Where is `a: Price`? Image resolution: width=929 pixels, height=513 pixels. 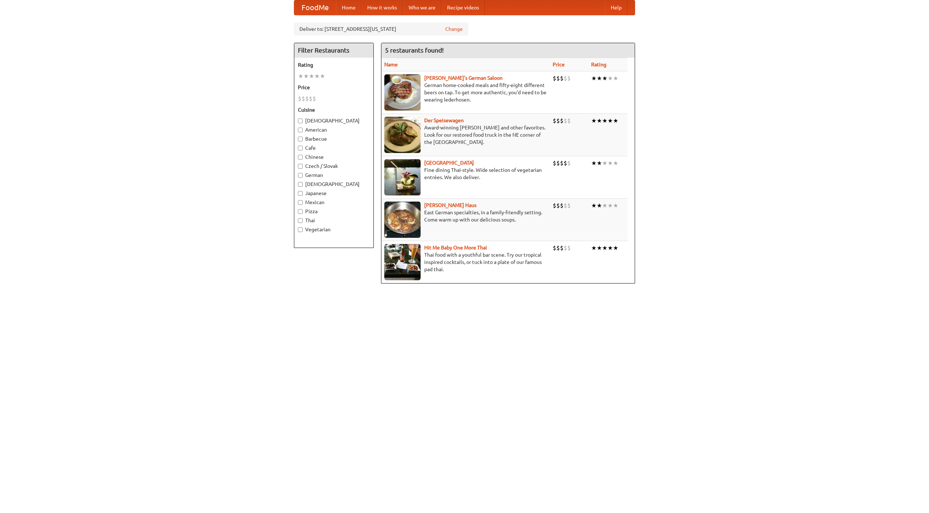 a: Price is located at coordinates (558, 65).